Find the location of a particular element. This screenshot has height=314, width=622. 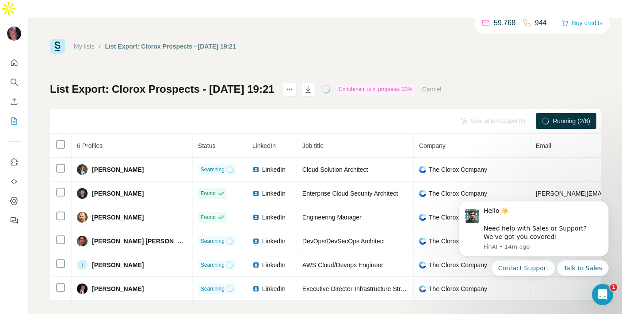

button: Use Surfe on LinkedIn is located at coordinates (14, 162).